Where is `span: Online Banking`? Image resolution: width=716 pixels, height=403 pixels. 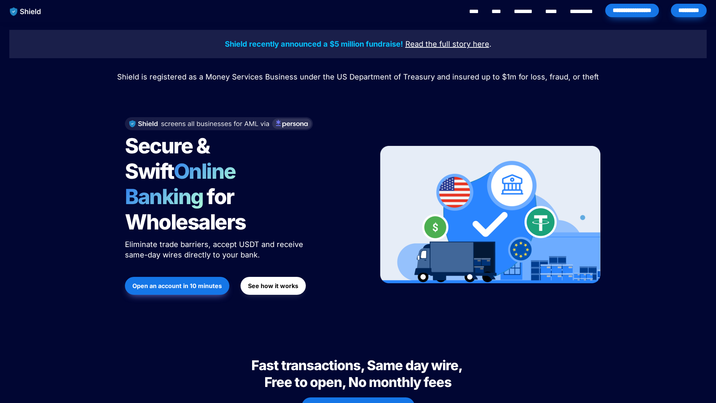
span: Online Banking is located at coordinates (184, 184).